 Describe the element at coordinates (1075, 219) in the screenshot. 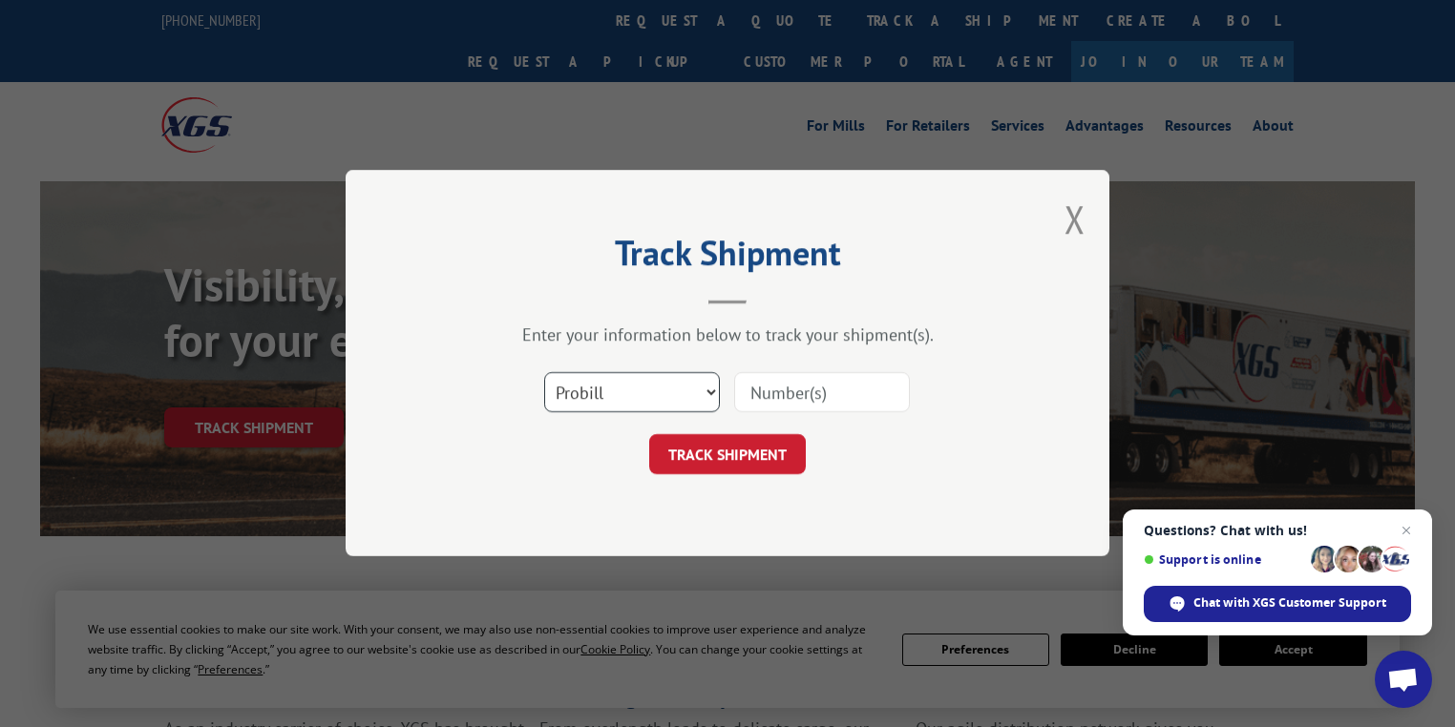

I see `button: Close modal` at that location.